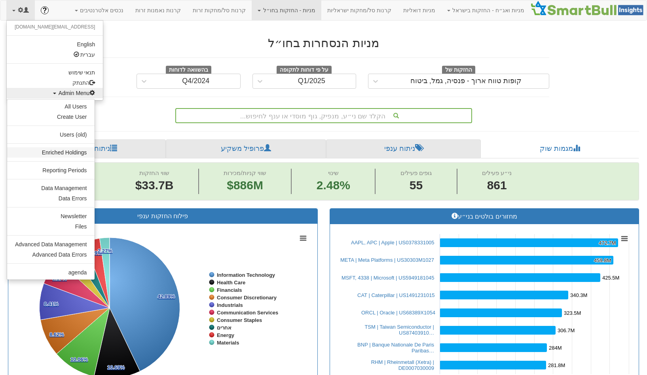 The width and height of the screenshot is (647, 375). What do you see at coordinates (247, 312) in the screenshot?
I see `tspan: Communication Services` at bounding box center [247, 312].